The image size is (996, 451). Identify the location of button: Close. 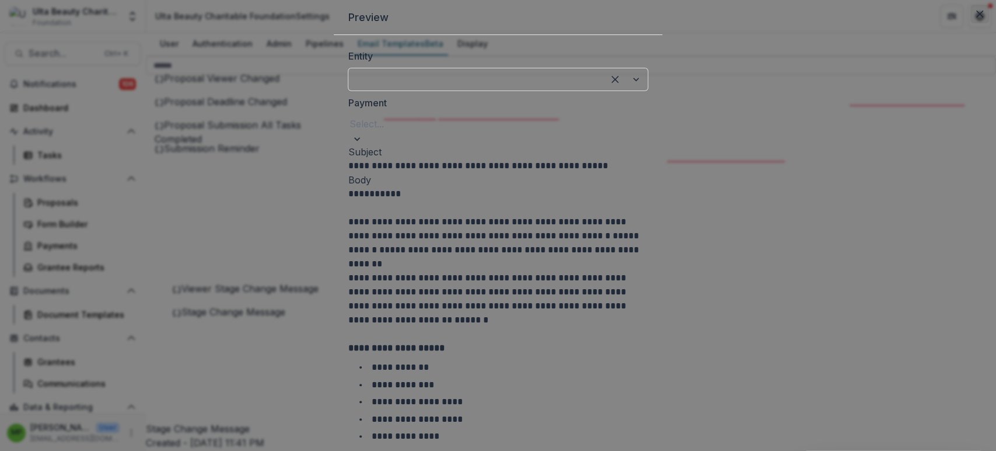
(980, 14).